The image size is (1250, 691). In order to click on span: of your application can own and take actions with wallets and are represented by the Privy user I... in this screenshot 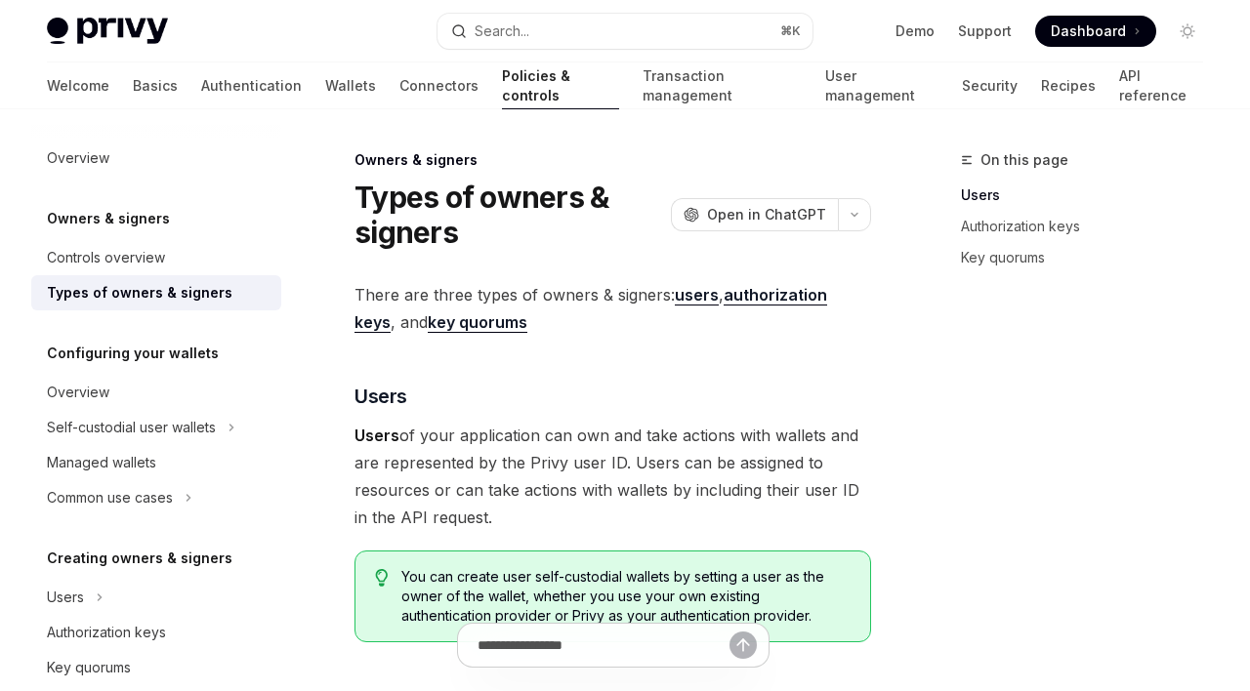, I will do `click(612, 476)`.